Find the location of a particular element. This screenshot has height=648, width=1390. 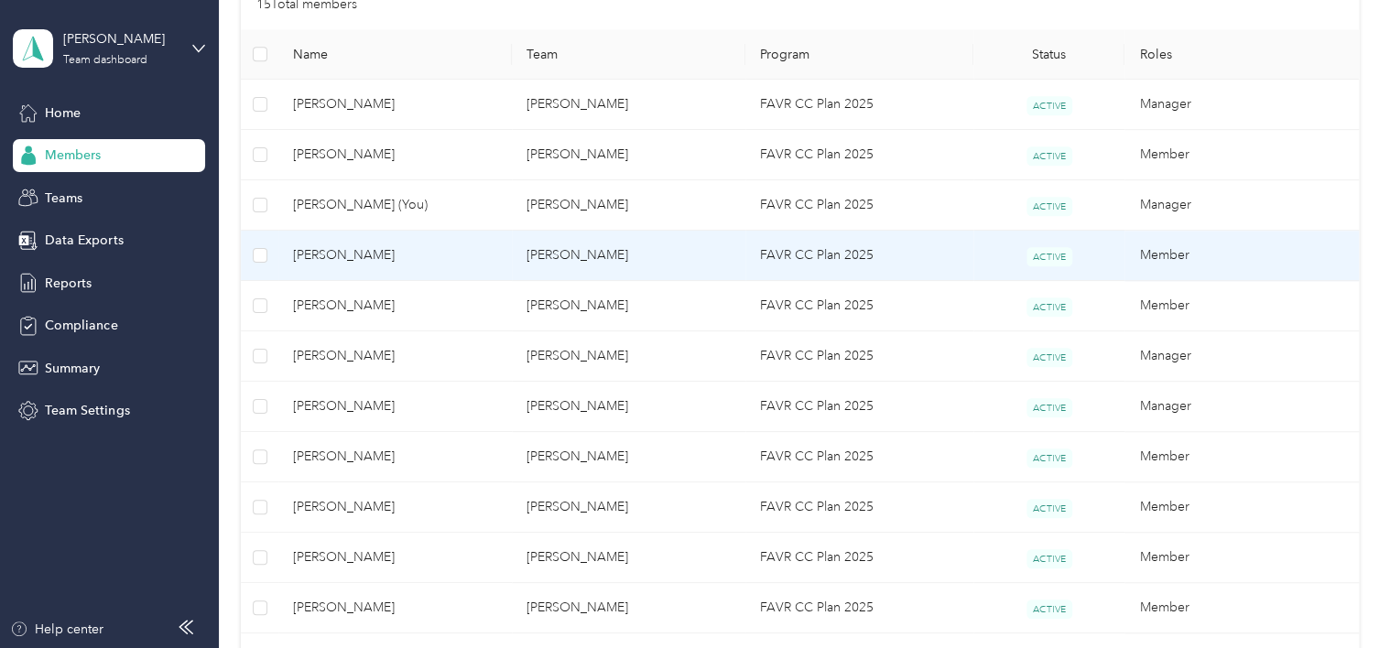

td: Andrew T. Watson is located at coordinates (395, 407).